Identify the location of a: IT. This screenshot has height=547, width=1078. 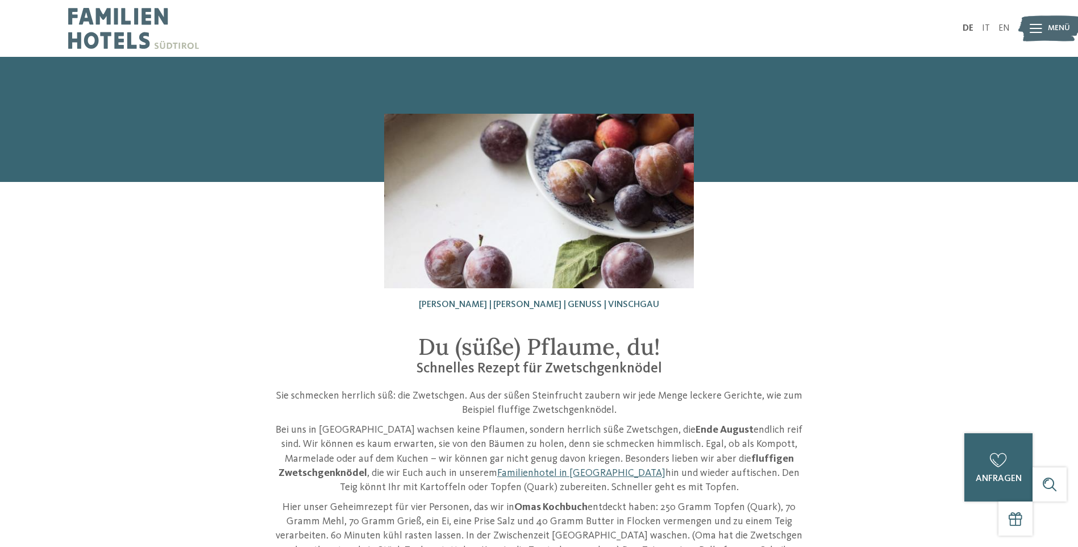
(986, 28).